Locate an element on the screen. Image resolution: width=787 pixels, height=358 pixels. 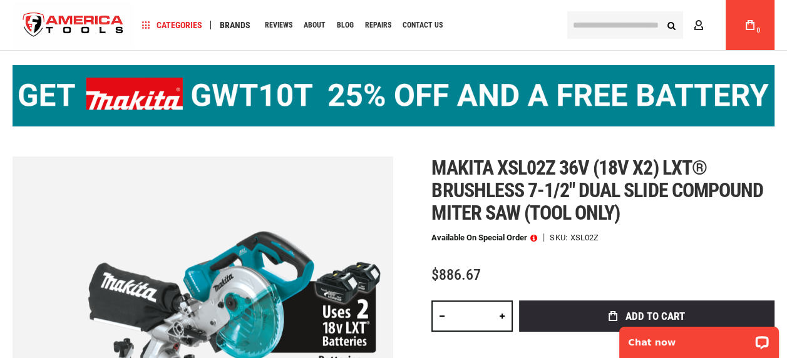
span: Makita xsl02z 36v (18v x2) lxt® brushless 7-1/2" dual slide compound miter saw (tool only) is located at coordinates (597, 190).